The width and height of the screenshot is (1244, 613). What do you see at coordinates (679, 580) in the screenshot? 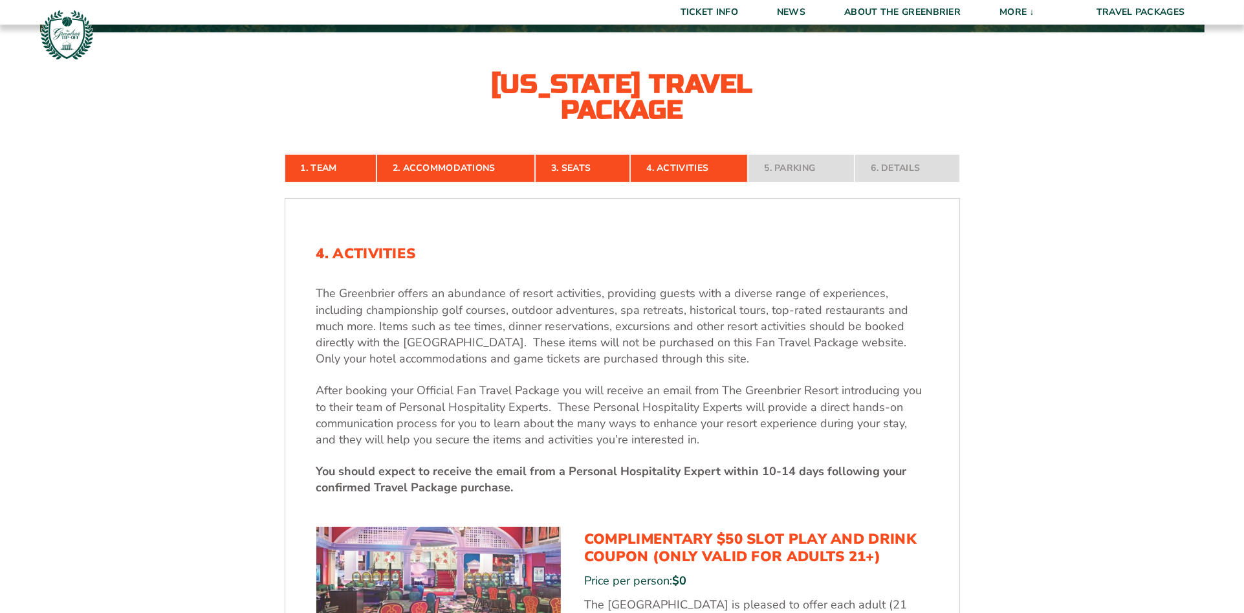
I see `span: $0` at bounding box center [679, 580].